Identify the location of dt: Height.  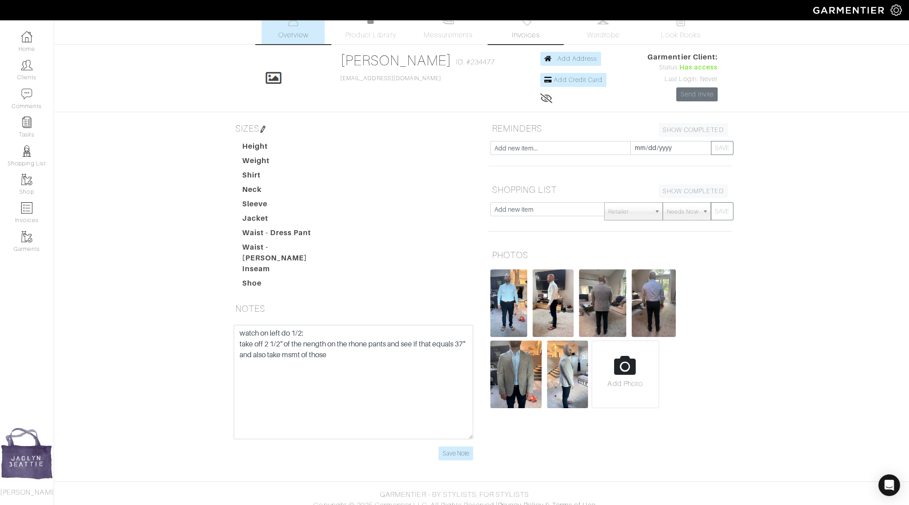
(287, 148).